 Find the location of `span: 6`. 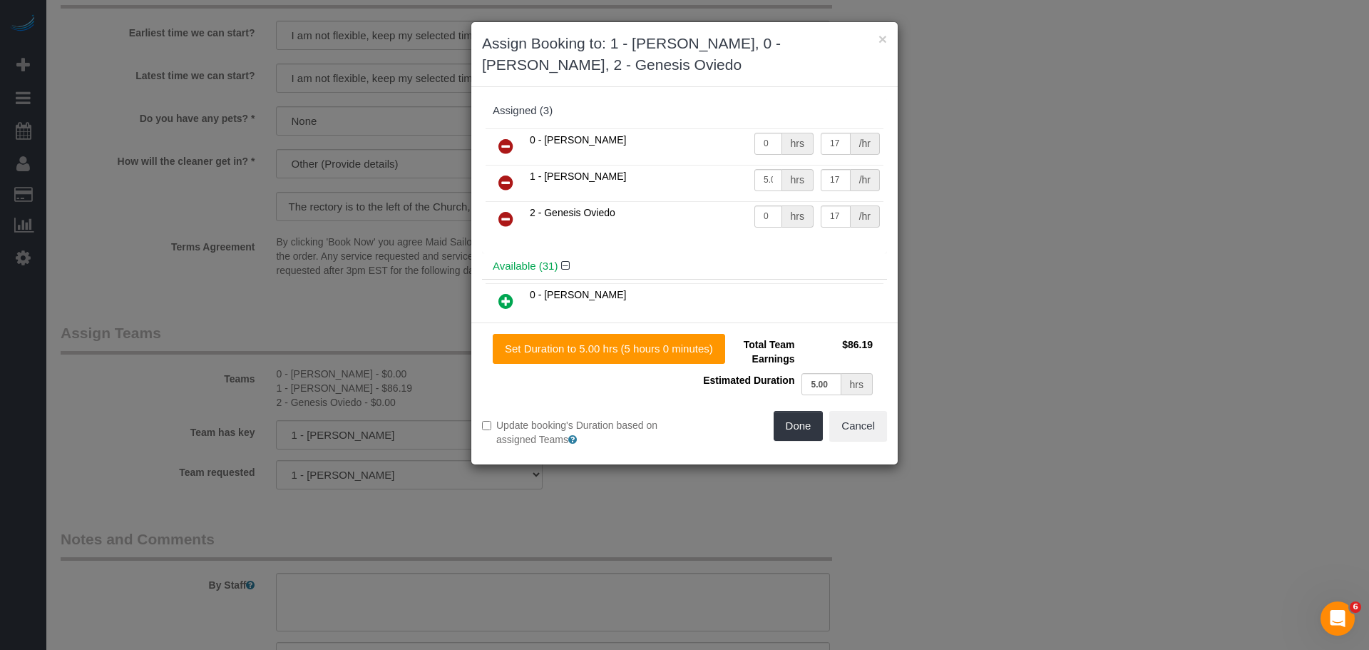

span: 6 is located at coordinates (1355, 607).